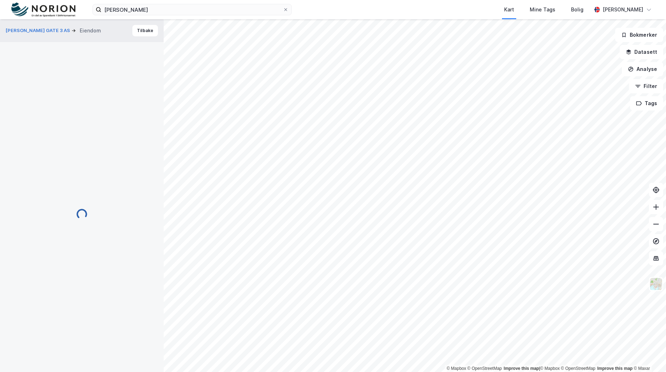  I want to click on img: Z, so click(657, 284).